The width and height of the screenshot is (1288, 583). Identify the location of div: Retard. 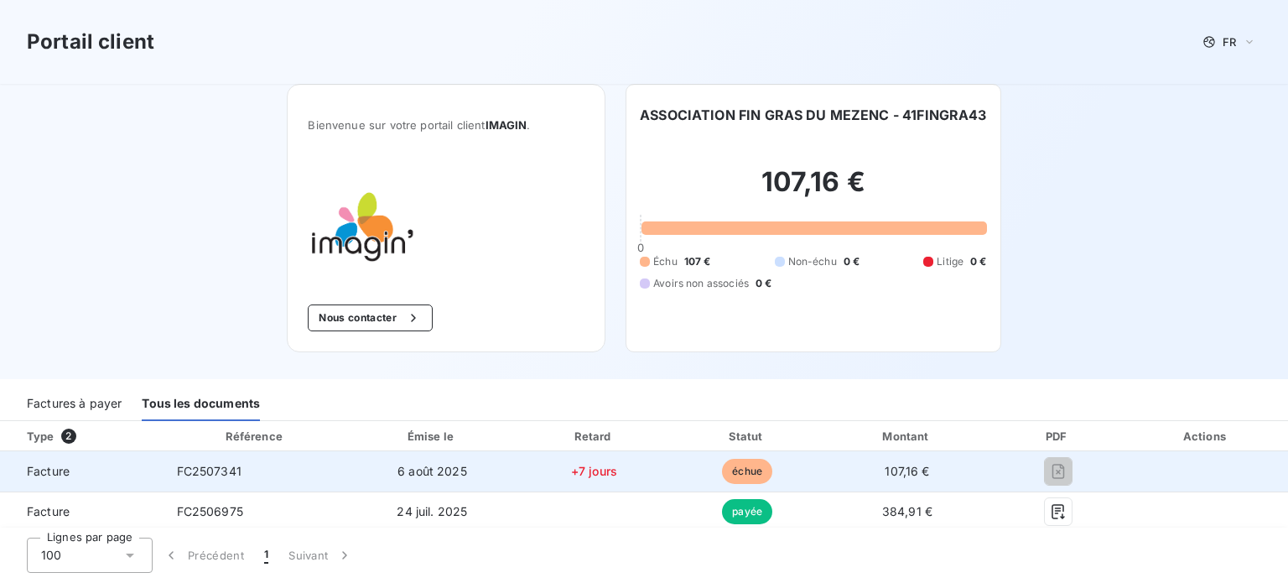
(594, 436).